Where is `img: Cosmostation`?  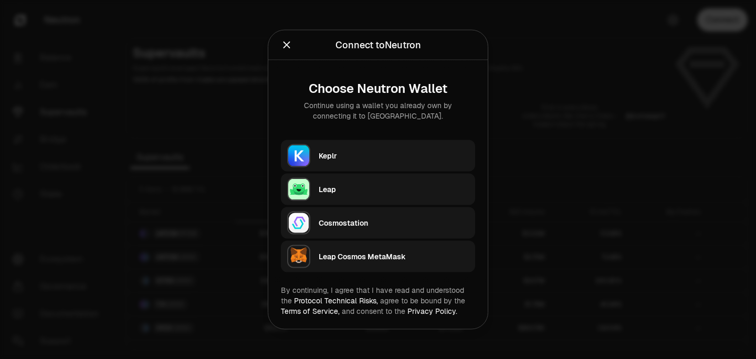 img: Cosmostation is located at coordinates (299, 223).